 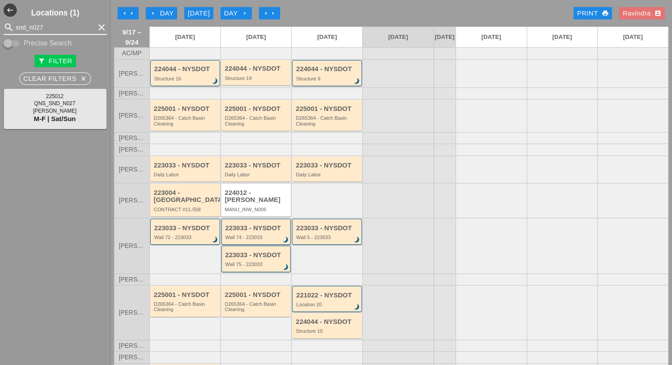 I want to click on button: Ravindra, so click(x=642, y=13).